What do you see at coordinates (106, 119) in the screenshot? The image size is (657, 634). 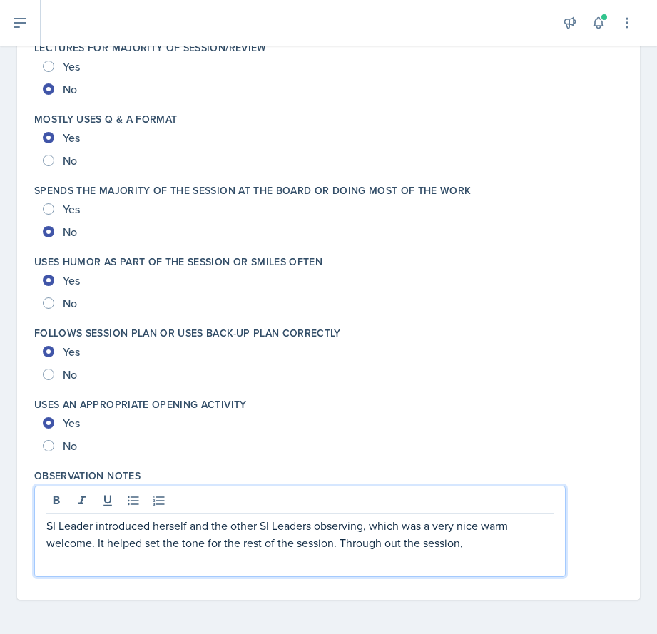 I see `label: Mostly uses Q & A format` at bounding box center [106, 119].